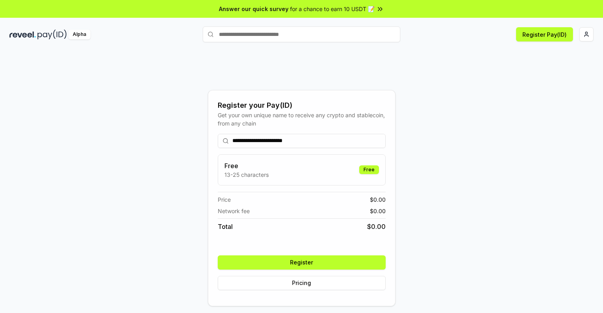  I want to click on span: Price, so click(224, 199).